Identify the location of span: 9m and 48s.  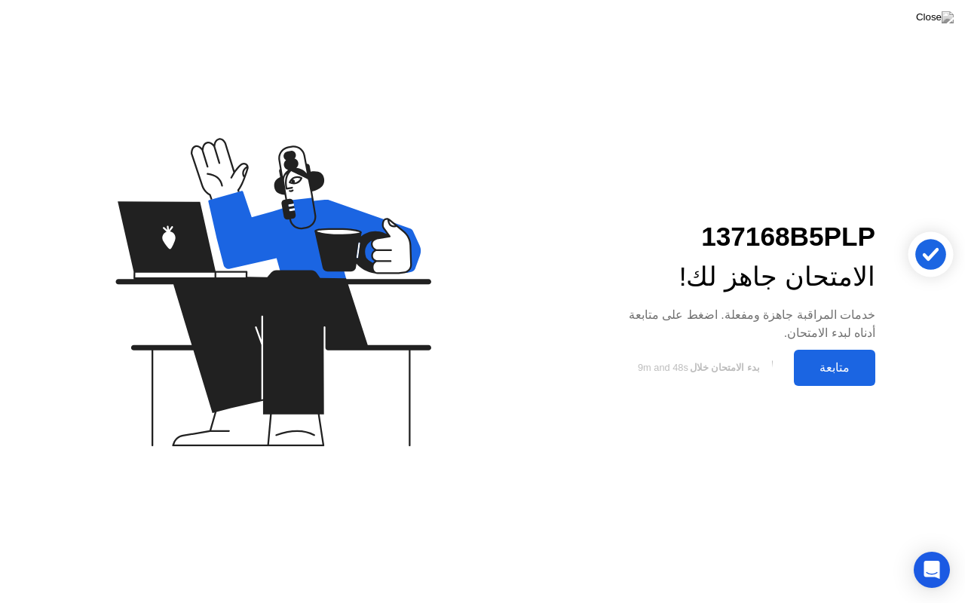
(663, 367).